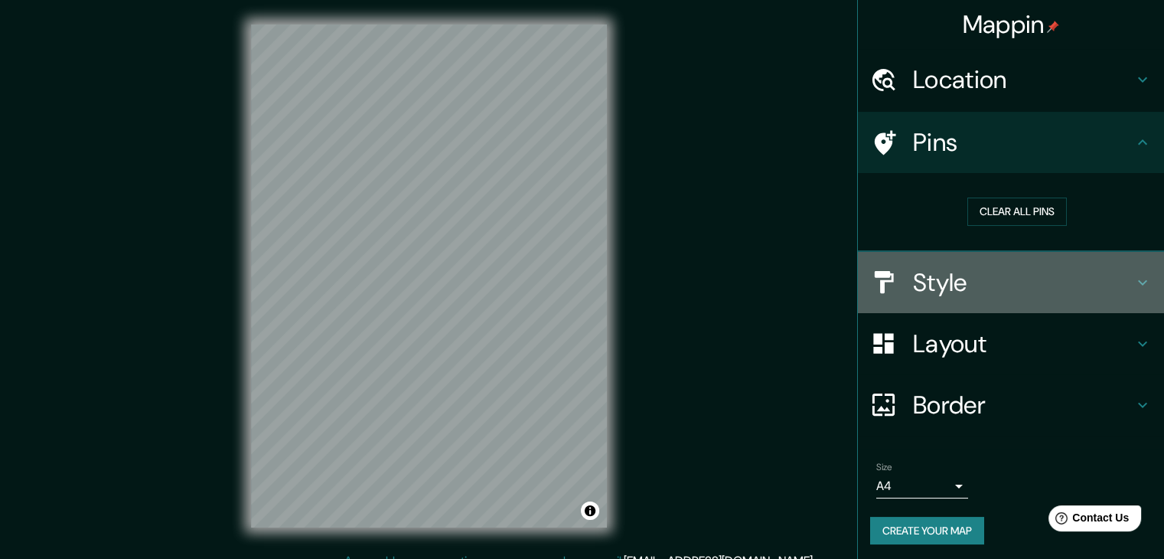  Describe the element at coordinates (1011, 24) in the screenshot. I see `h4: Mappin` at that location.